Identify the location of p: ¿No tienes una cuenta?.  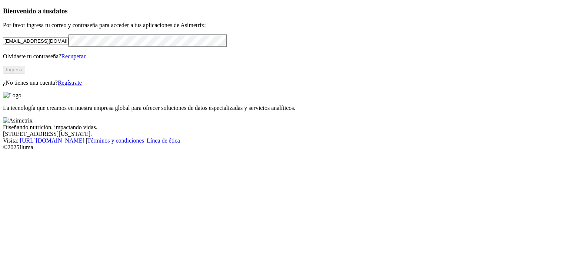
(283, 83).